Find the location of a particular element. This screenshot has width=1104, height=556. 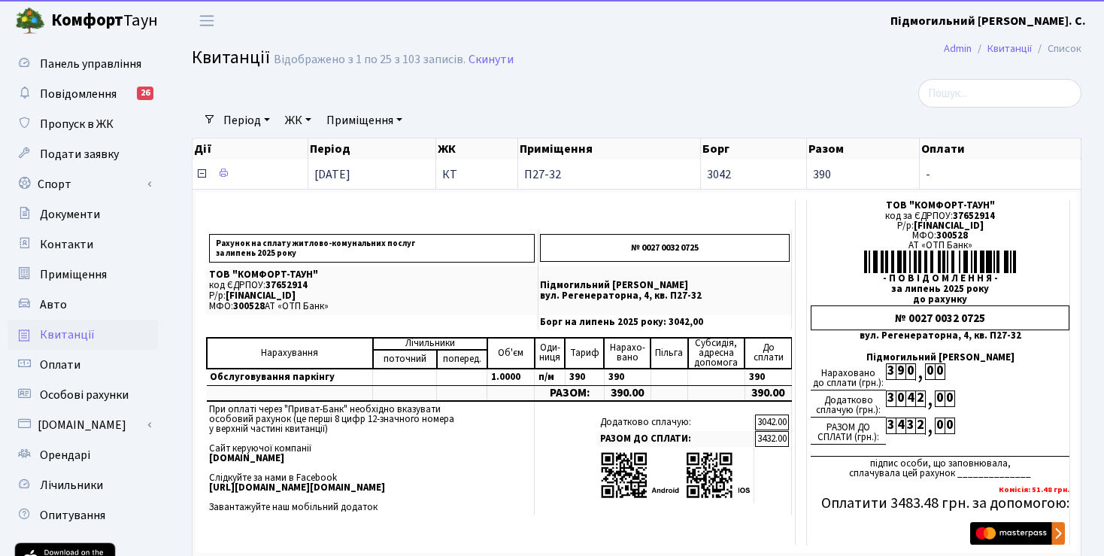

p: код ЄДРПОУ: is located at coordinates (372, 285).